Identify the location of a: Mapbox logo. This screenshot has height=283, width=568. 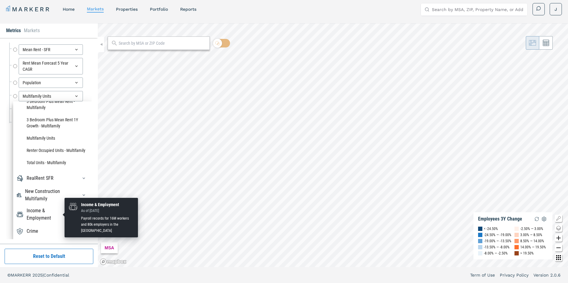
(113, 261).